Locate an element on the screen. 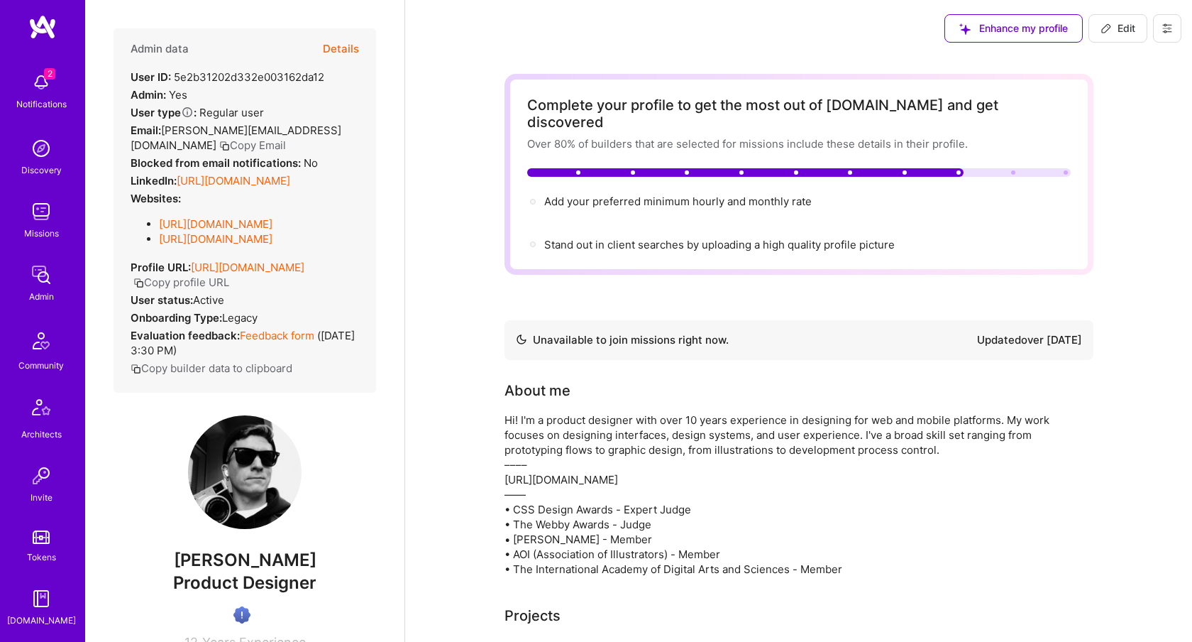 This screenshot has width=1192, height=642. div: Stand out in client searches by uploading a high quality profile picture is located at coordinates (720, 244).